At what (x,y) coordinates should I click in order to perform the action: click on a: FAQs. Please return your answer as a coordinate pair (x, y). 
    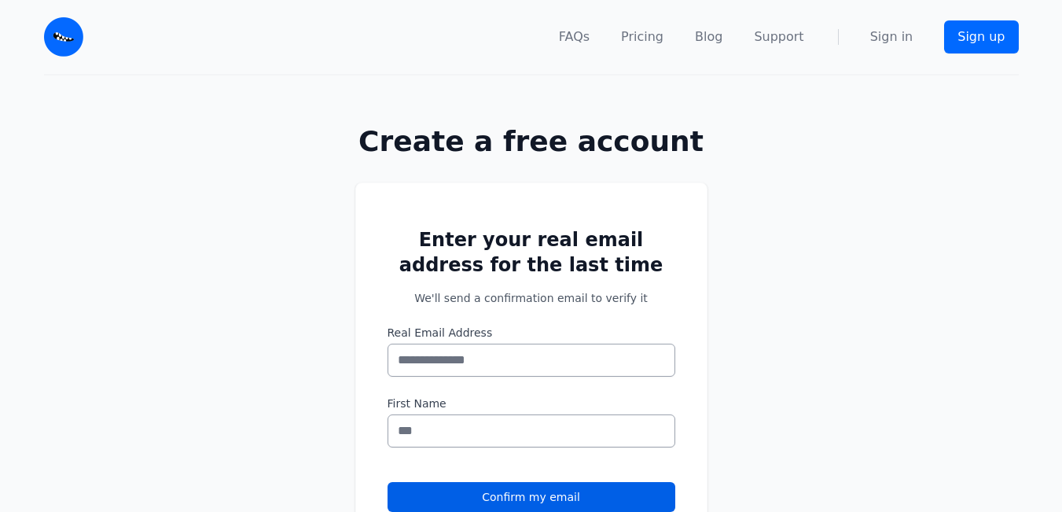
    Looking at the image, I should click on (574, 37).